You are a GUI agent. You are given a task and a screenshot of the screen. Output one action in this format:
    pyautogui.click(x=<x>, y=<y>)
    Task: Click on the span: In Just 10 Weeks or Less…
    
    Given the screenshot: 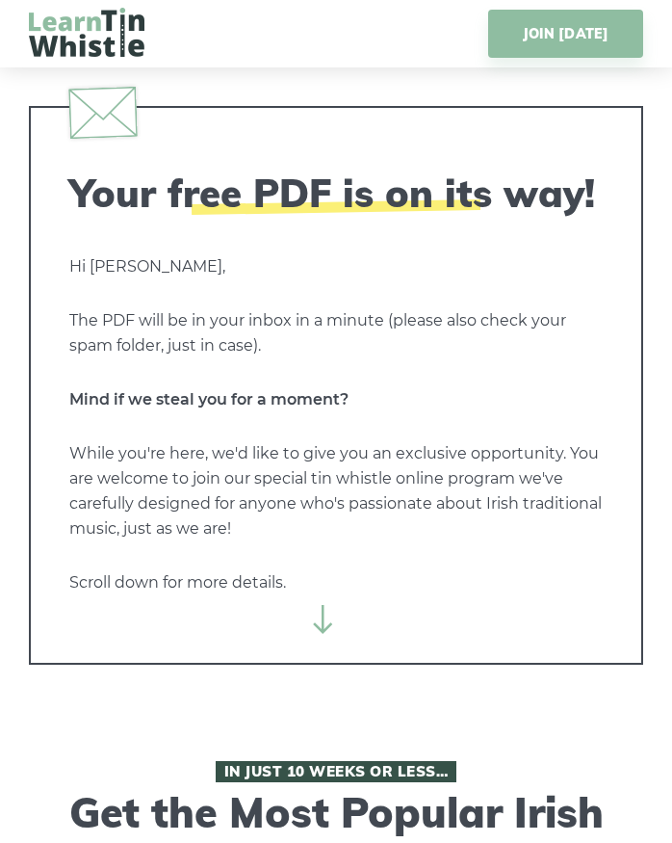 What is the action you would take?
    pyautogui.click(x=336, y=771)
    